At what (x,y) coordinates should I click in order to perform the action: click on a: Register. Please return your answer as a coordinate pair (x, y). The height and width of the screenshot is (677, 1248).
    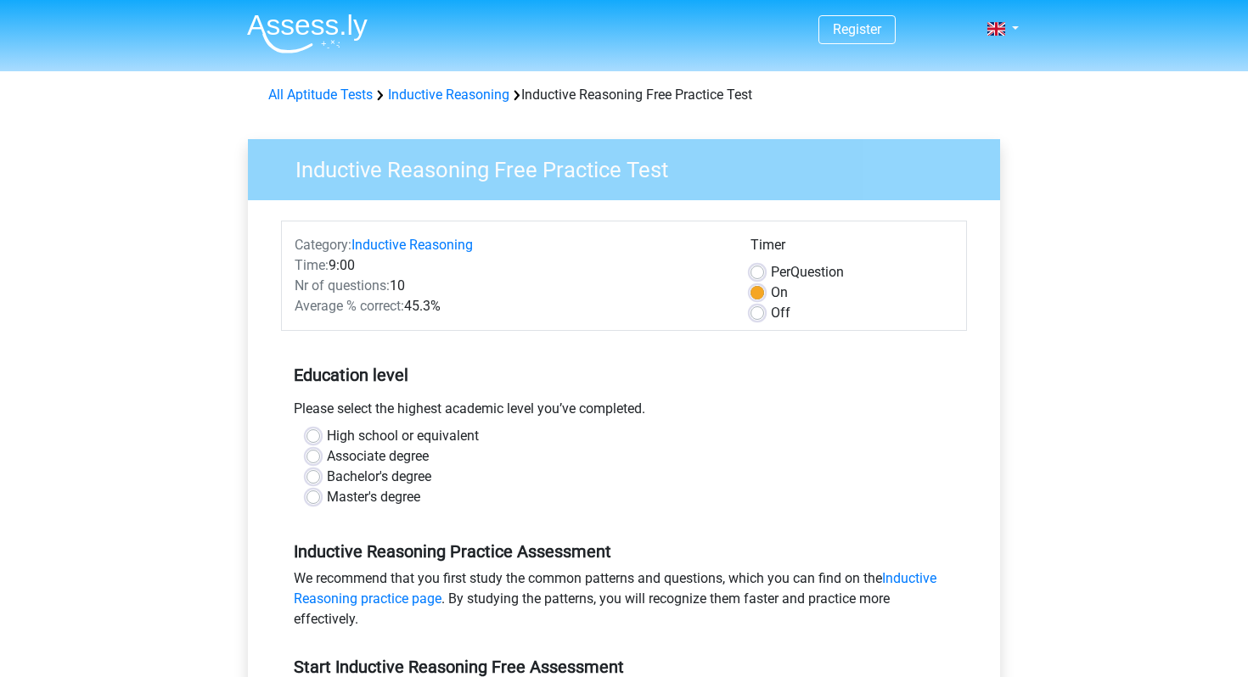
    Looking at the image, I should click on (856, 29).